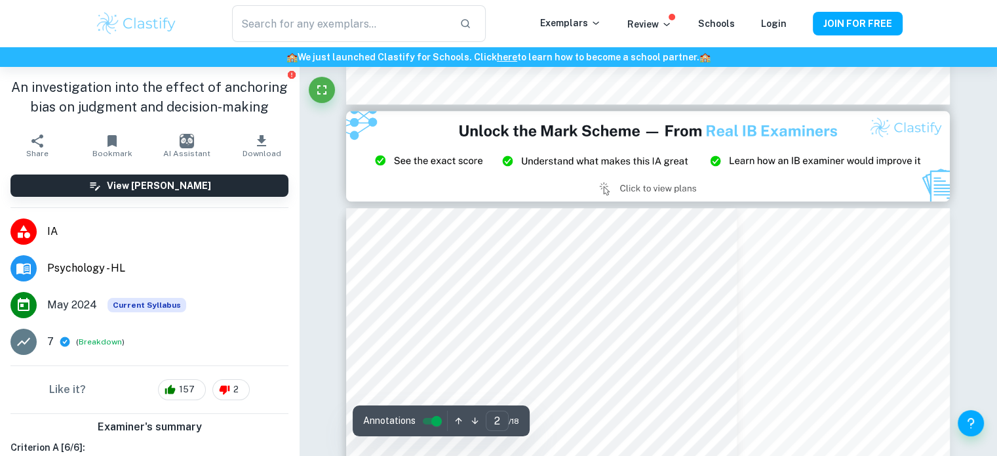 This screenshot has height=456, width=997. Describe the element at coordinates (168, 231) in the screenshot. I see `span: IA` at that location.